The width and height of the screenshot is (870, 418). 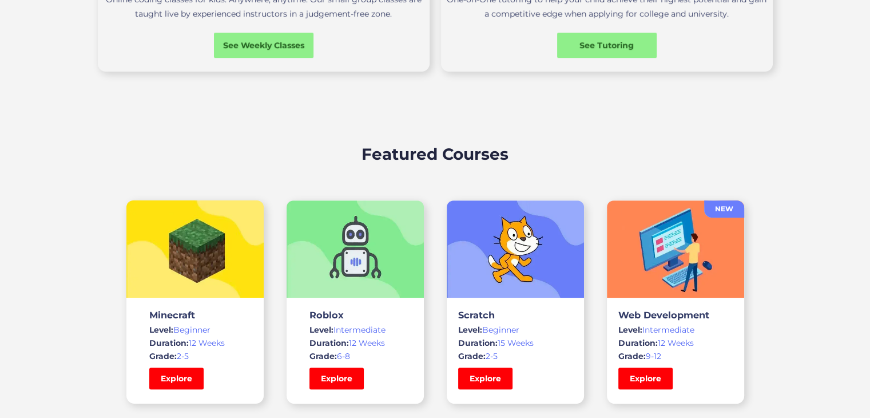 I want to click on a: See Tutoring, so click(x=607, y=45).